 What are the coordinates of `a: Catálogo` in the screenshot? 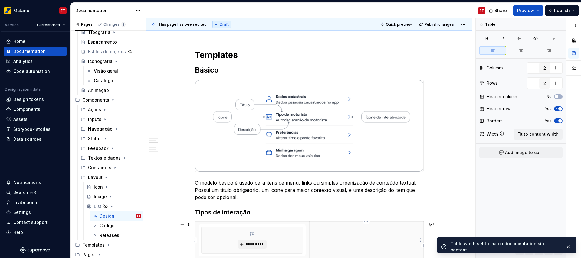 It's located at (114, 81).